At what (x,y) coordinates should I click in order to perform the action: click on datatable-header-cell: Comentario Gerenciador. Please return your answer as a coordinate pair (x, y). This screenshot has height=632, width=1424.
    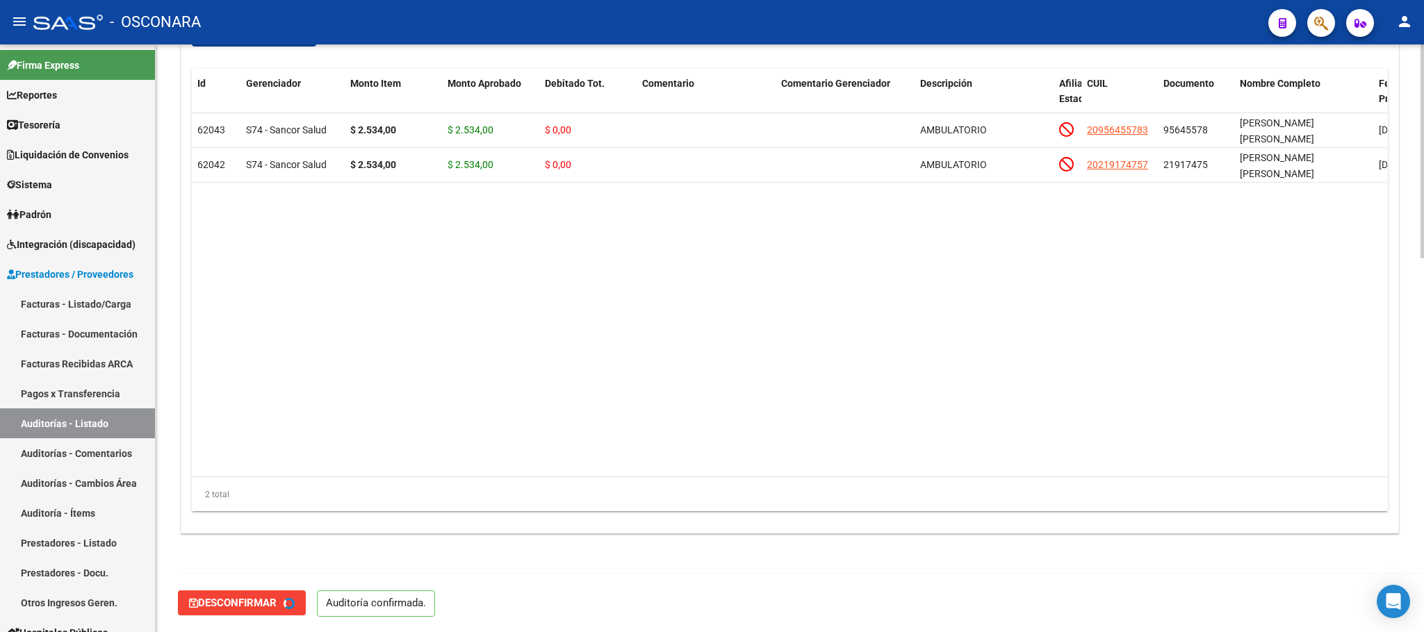
    Looking at the image, I should click on (845, 99).